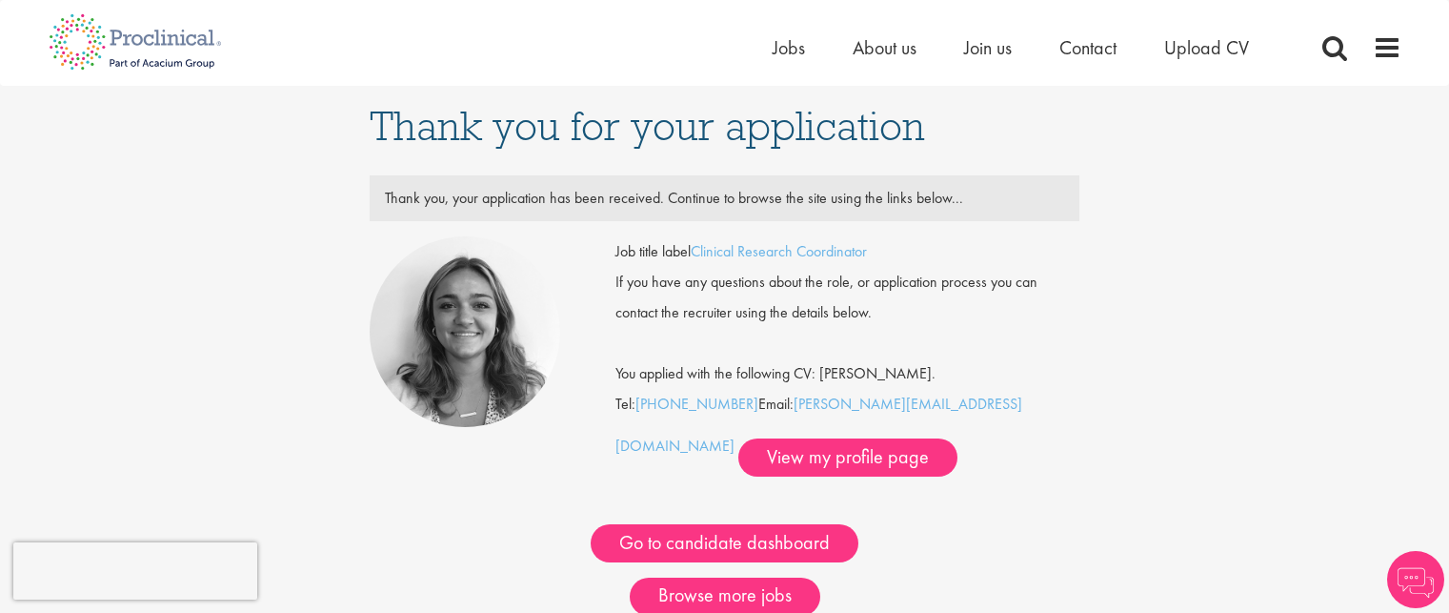  Describe the element at coordinates (1416, 579) in the screenshot. I see `img: Chatbot` at that location.